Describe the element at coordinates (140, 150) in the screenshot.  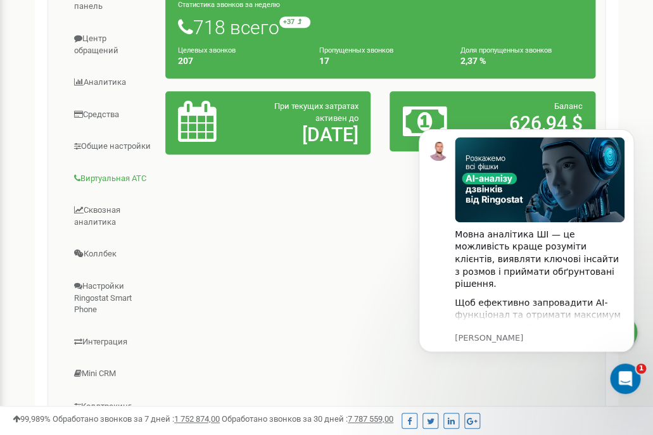
I see `div: Мовна аналітика ШІ — це можливість краще розуміти клієнтів, виявляти ключові інсайти з розмов і п...` at that location.